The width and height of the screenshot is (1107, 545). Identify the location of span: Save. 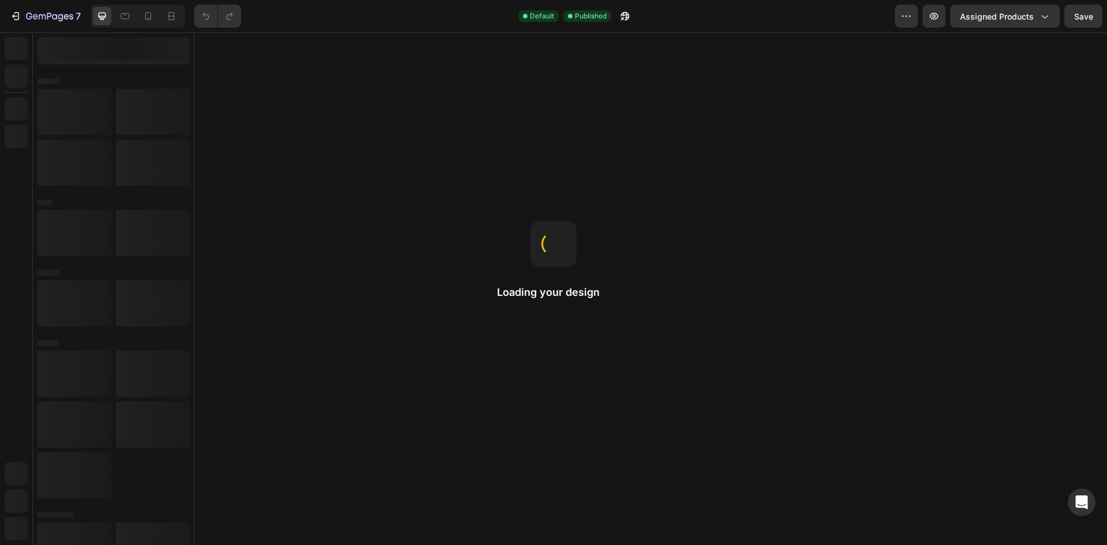
(1083, 16).